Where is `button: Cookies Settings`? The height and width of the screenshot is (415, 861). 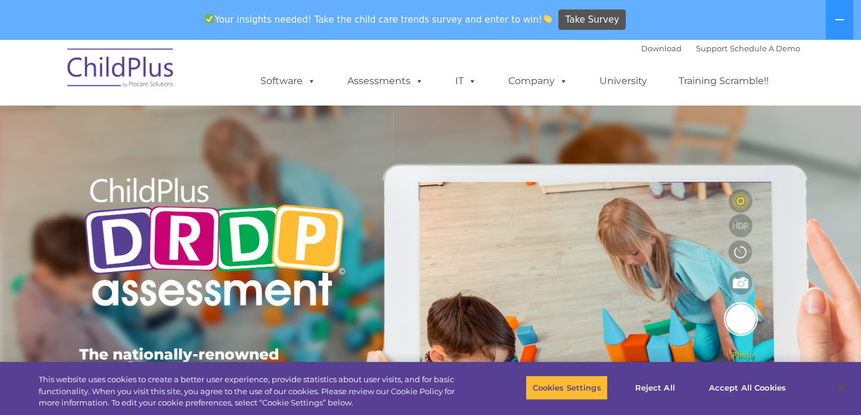 button: Cookies Settings is located at coordinates (566, 387).